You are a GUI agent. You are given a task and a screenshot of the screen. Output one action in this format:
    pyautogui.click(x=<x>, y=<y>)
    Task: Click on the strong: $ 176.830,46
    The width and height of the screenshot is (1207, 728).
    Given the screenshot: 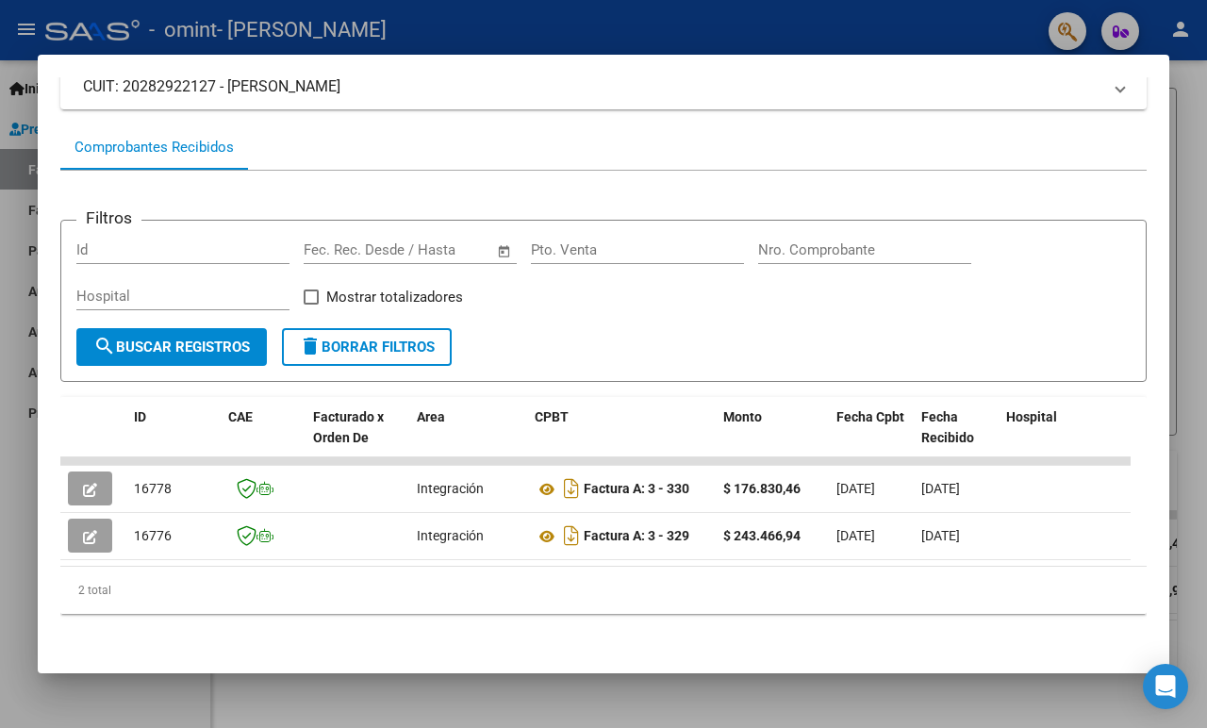 What is the action you would take?
    pyautogui.click(x=762, y=488)
    